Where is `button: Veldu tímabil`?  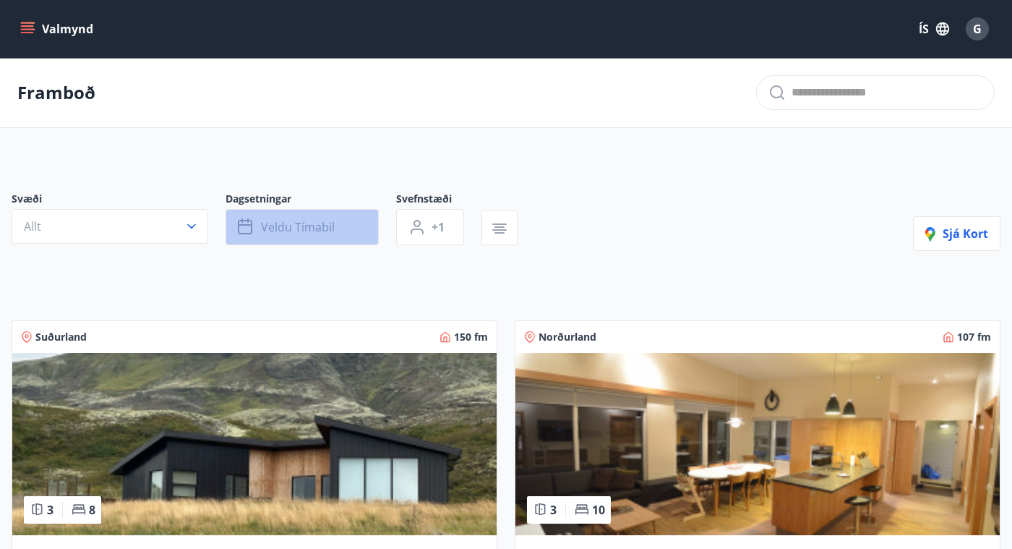 button: Veldu tímabil is located at coordinates (302, 227).